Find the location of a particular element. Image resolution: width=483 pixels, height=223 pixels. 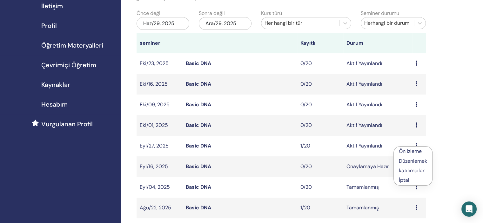

th: Kayıtlı is located at coordinates (320, 43).